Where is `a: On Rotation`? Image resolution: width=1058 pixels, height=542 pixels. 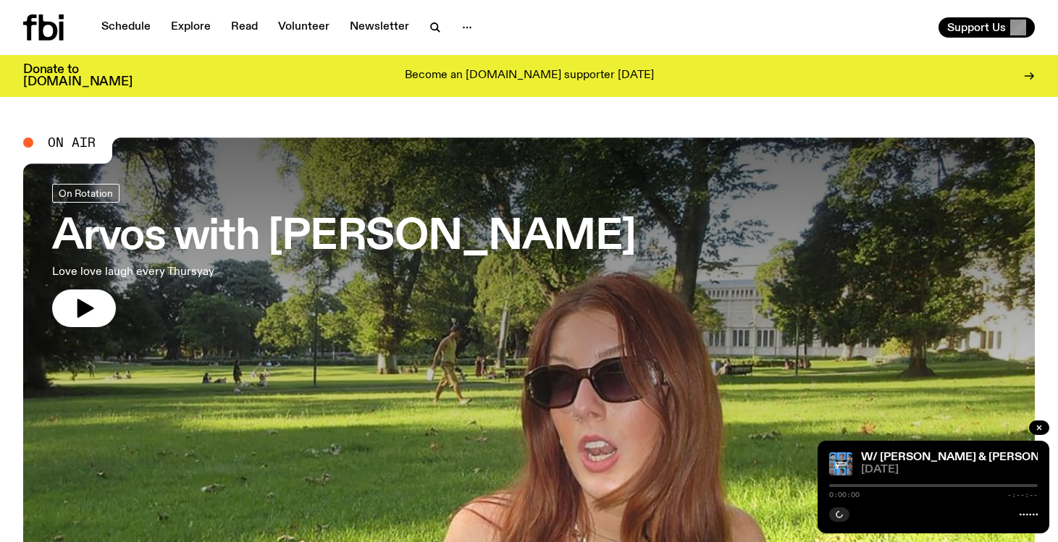
a: On Rotation is located at coordinates (85, 193).